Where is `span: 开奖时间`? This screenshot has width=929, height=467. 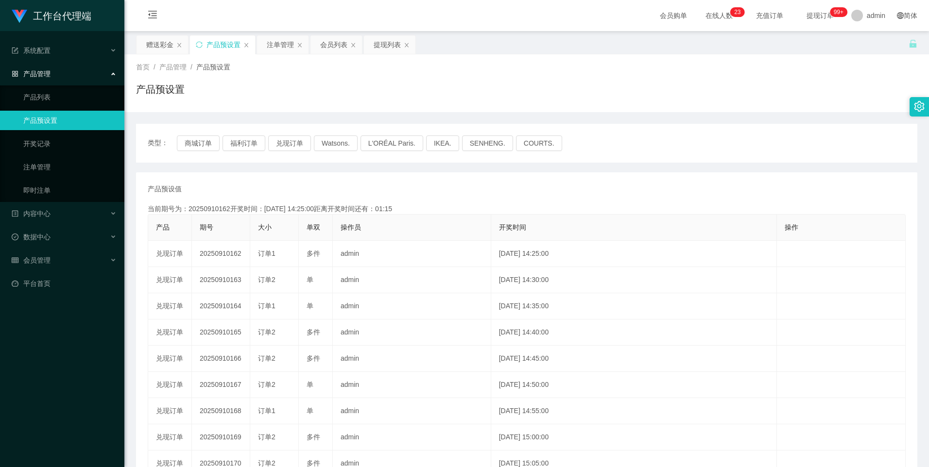
span: 开奖时间 is located at coordinates (513, 227).